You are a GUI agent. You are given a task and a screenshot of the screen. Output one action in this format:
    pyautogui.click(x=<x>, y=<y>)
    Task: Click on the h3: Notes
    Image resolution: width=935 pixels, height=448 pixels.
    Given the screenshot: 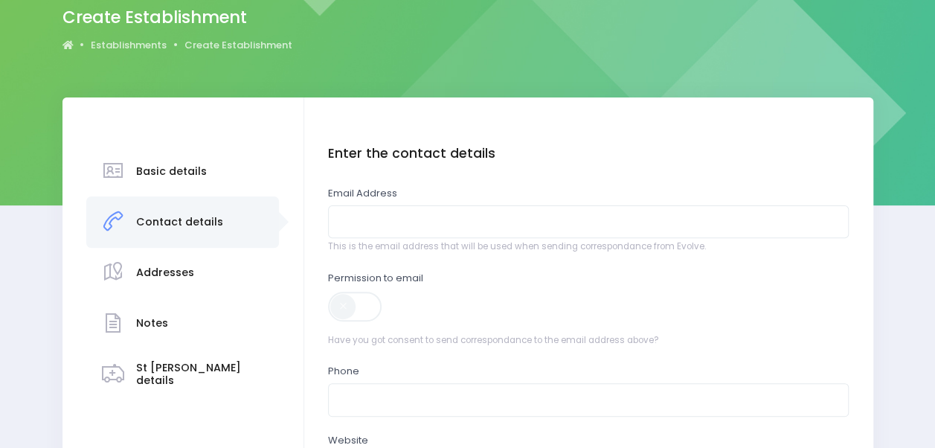 What is the action you would take?
    pyautogui.click(x=152, y=323)
    